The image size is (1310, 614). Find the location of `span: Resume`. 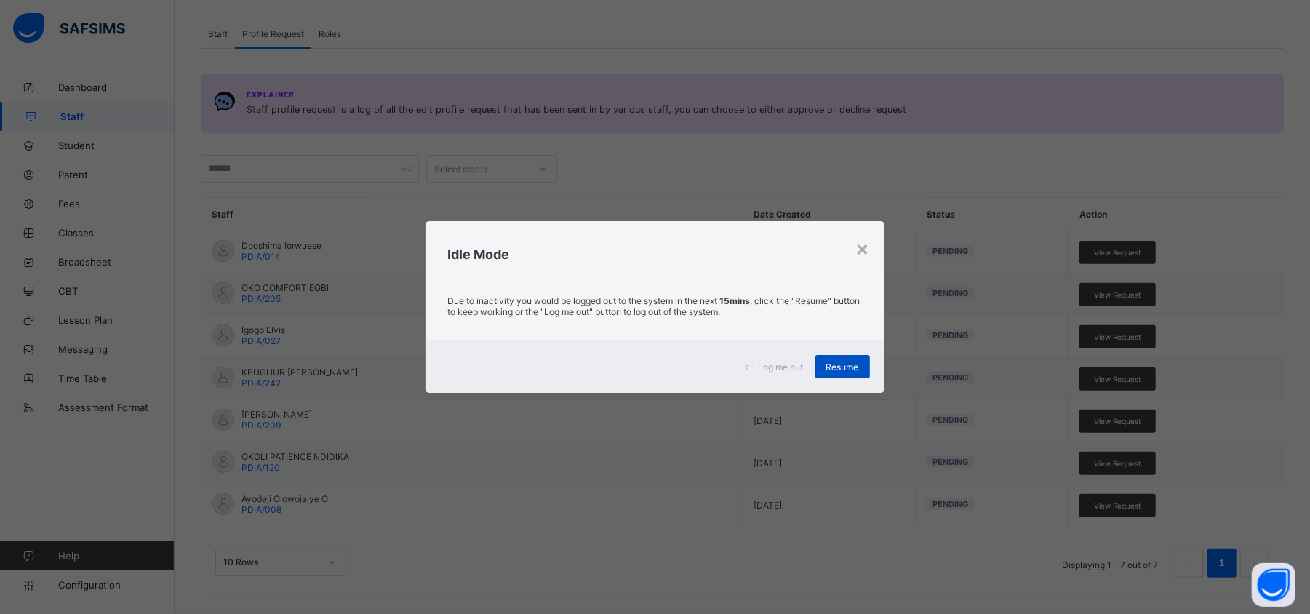

span: Resume is located at coordinates (842, 367).